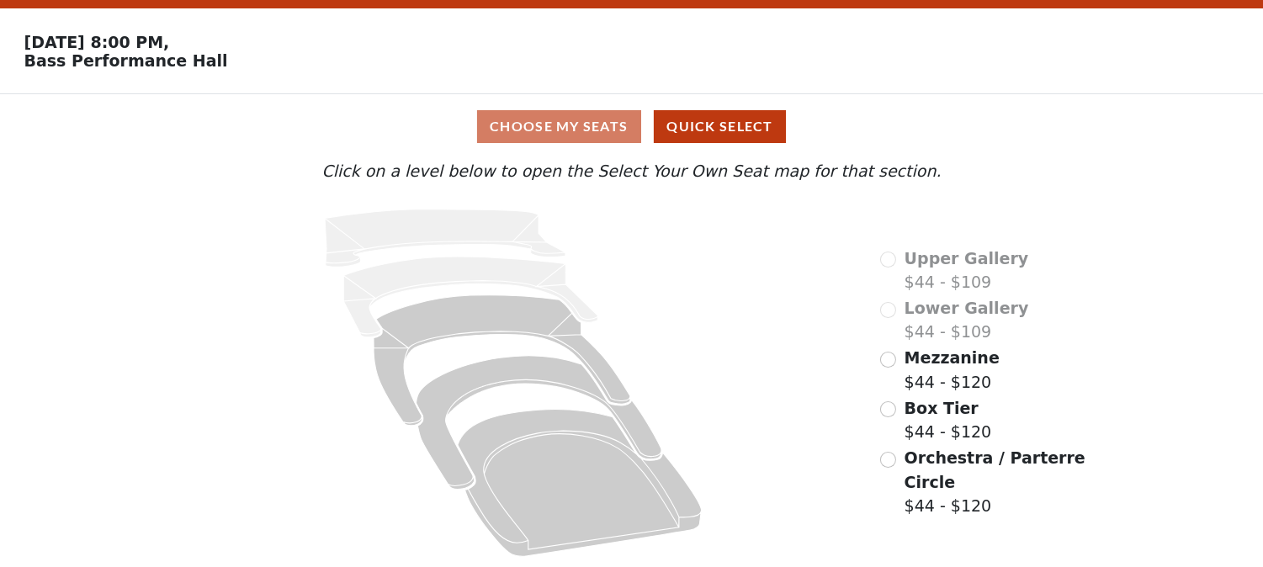 This screenshot has height=567, width=1263. Describe the element at coordinates (967, 258) in the screenshot. I see `span: Upper Gallery` at that location.